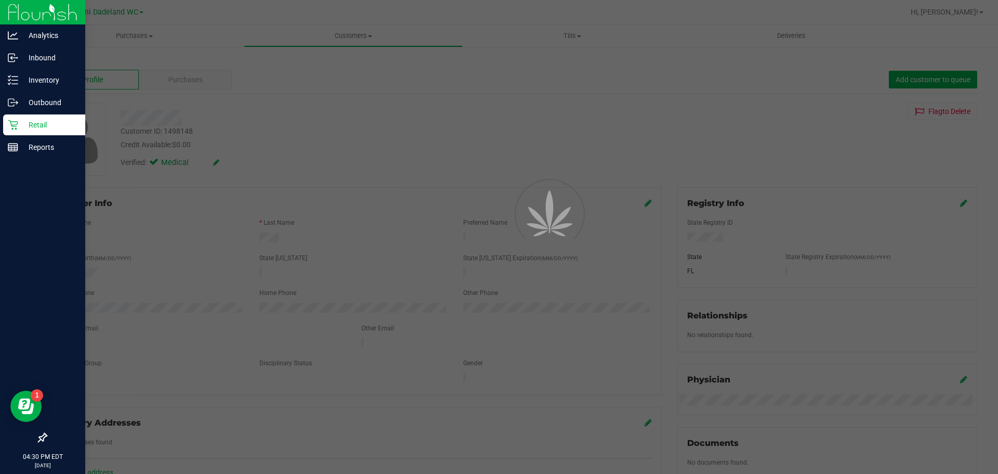 The width and height of the screenshot is (998, 474). I want to click on inline-svg: Inbound, so click(13, 58).